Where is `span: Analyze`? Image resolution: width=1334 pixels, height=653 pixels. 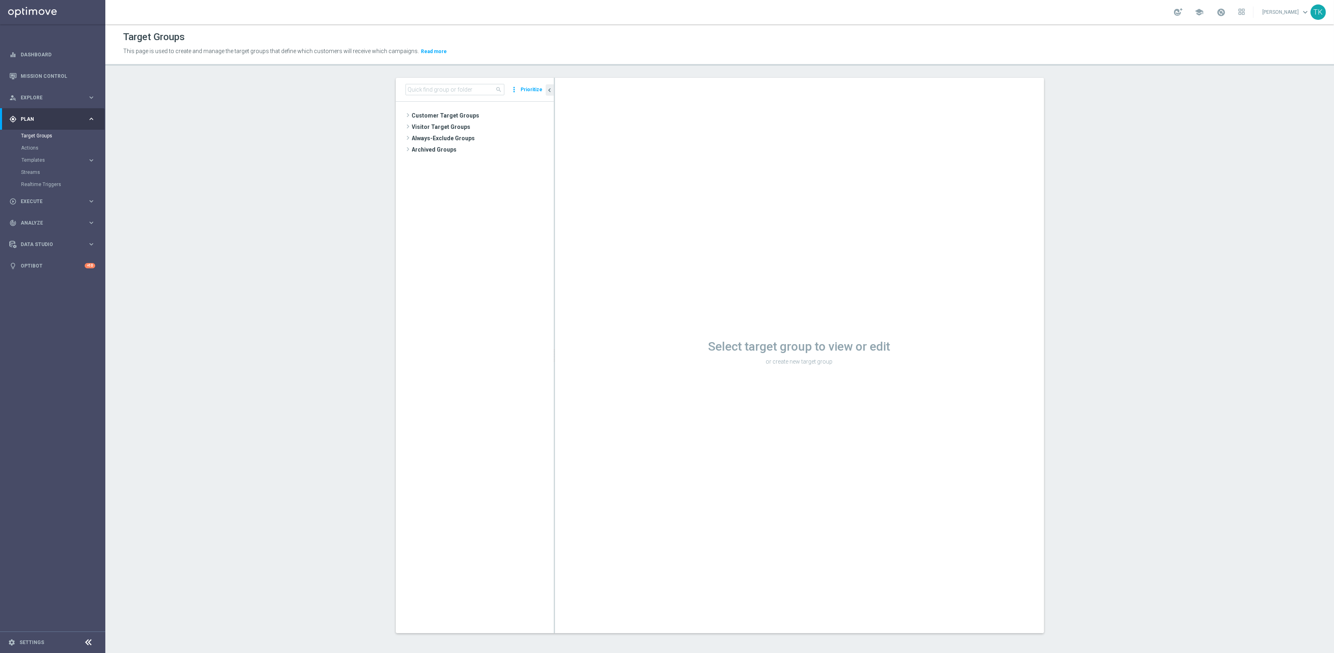 span: Analyze is located at coordinates (54, 223).